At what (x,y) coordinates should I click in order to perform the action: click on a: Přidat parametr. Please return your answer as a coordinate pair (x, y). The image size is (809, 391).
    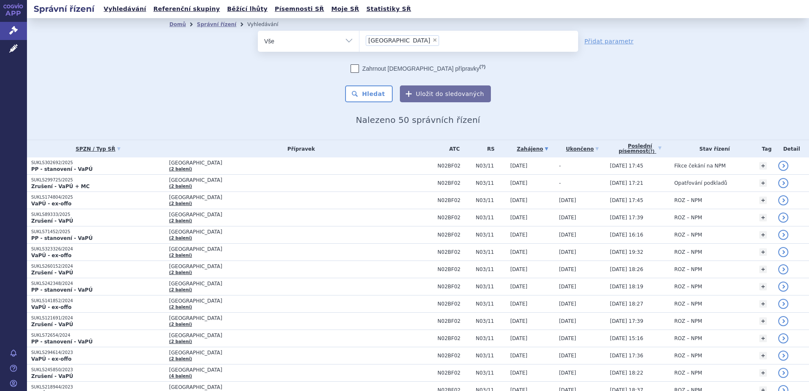
    Looking at the image, I should click on (609, 41).